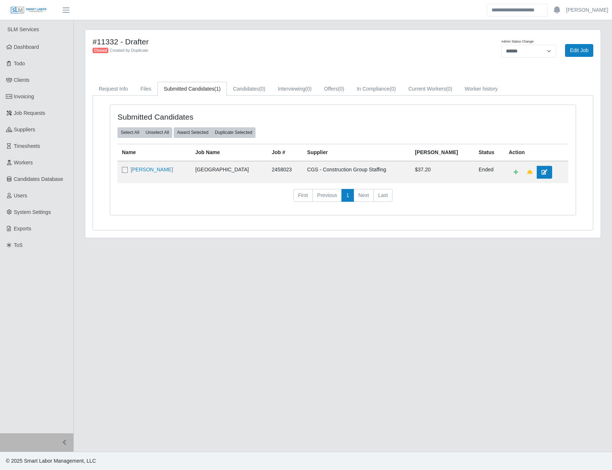  Describe the element at coordinates (376, 89) in the screenshot. I see `a: In Compliance` at that location.